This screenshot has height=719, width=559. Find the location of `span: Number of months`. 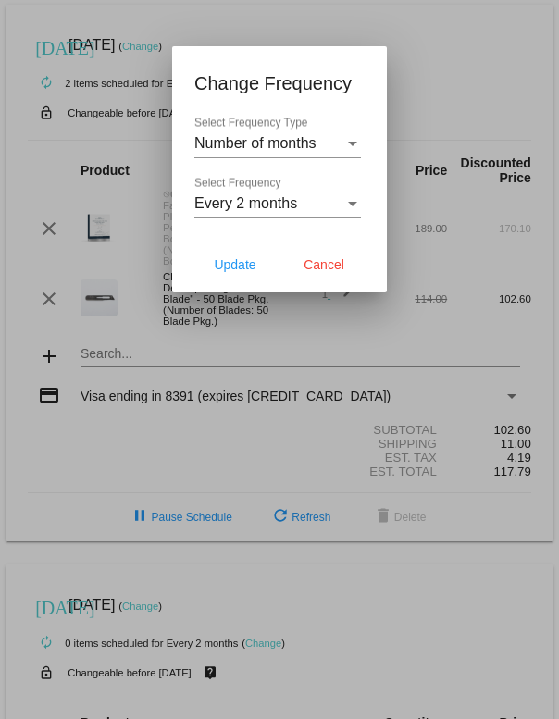

span: Number of months is located at coordinates (256, 143).